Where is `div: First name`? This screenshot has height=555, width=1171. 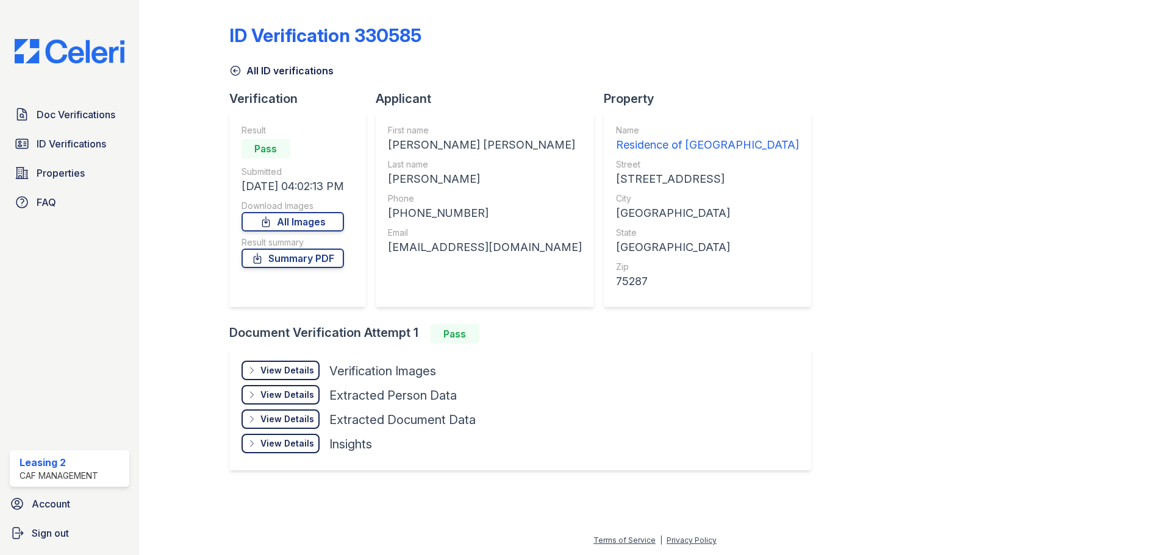
div: First name is located at coordinates (485, 130).